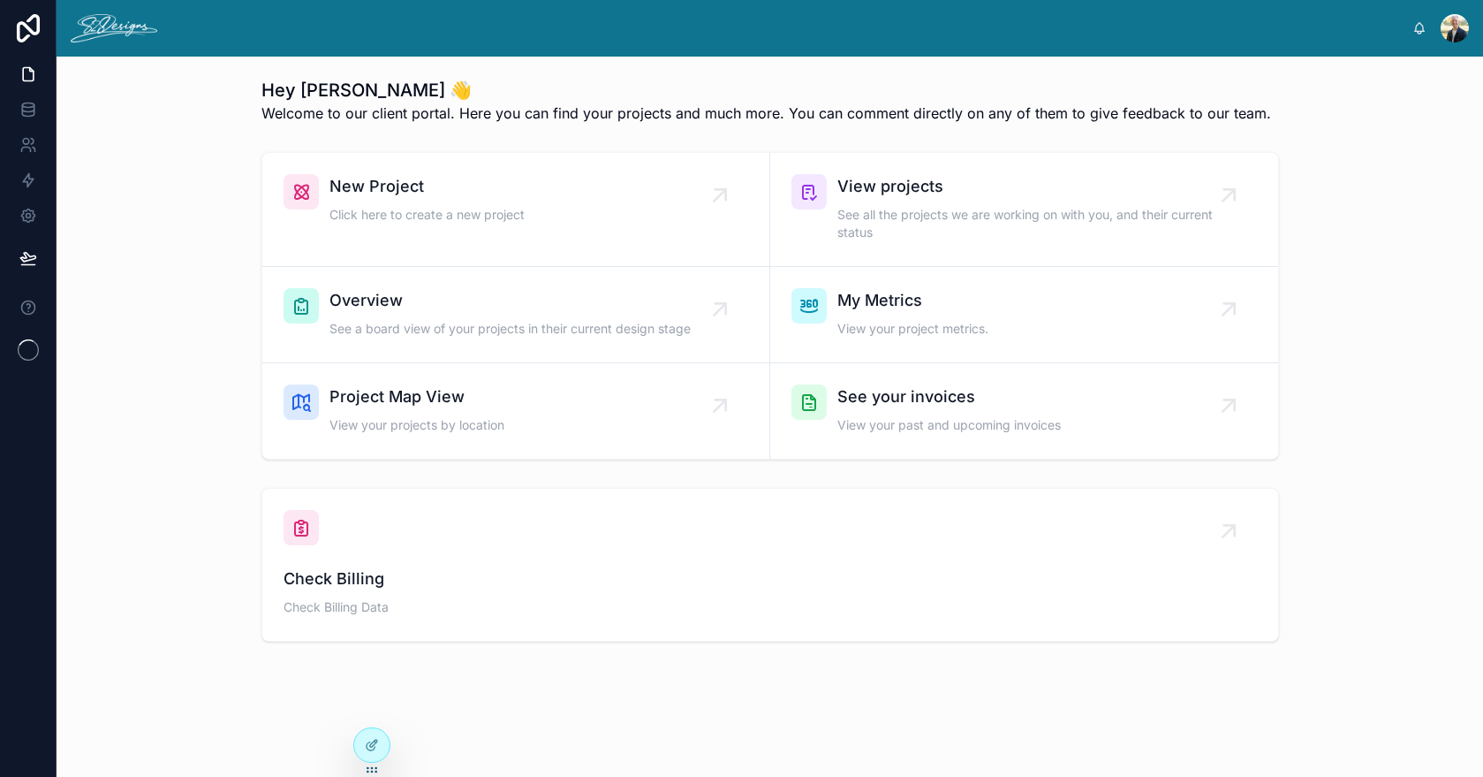  I want to click on span: Project Map View, so click(417, 397).